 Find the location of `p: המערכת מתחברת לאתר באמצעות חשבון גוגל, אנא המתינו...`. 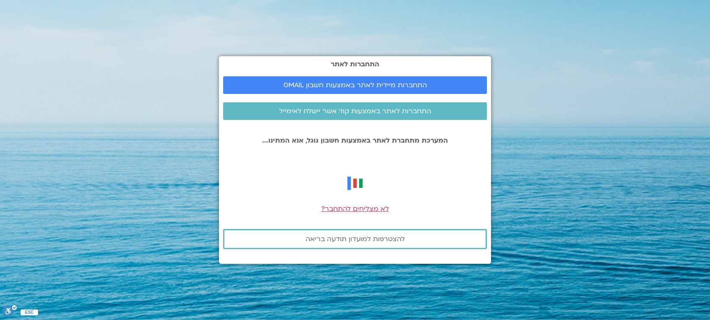

p: המערכת מתחברת לאתר באמצעות חשבון גוגל, אנא המתינו... is located at coordinates (355, 140).